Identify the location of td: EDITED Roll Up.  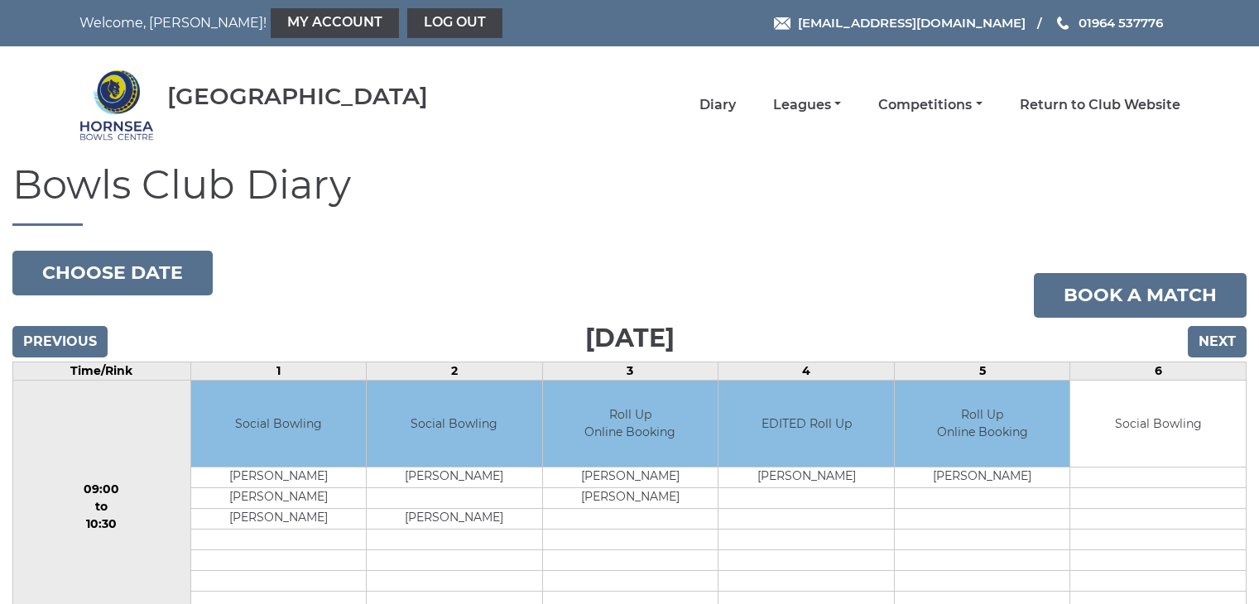
(806, 424).